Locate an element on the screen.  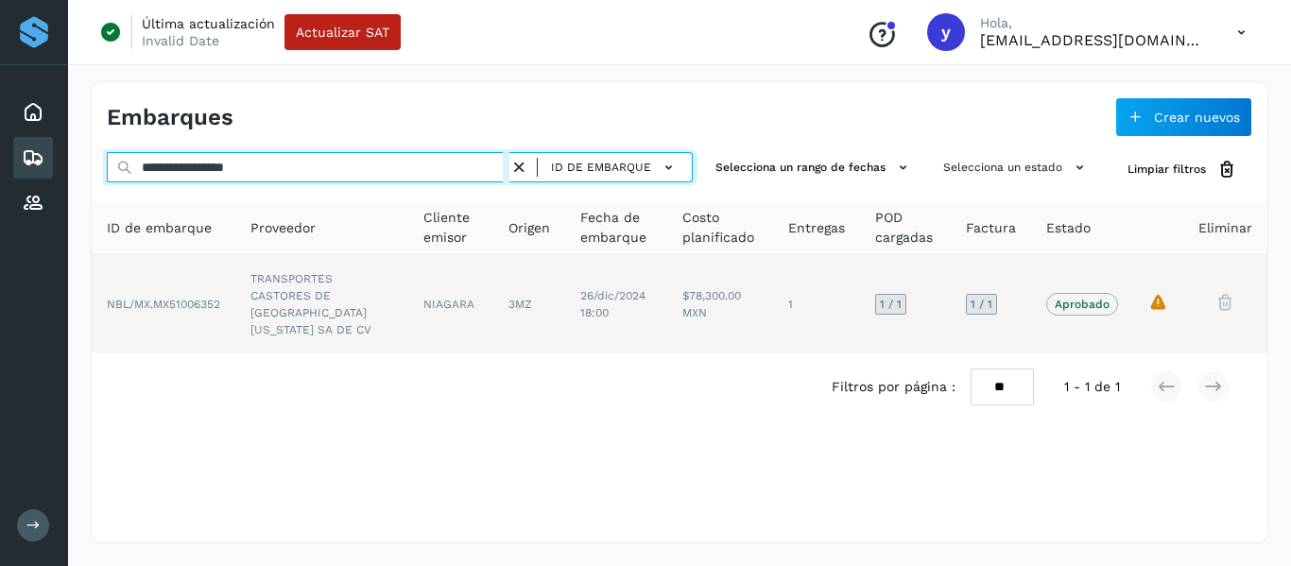
p: Última actualización is located at coordinates (208, 24).